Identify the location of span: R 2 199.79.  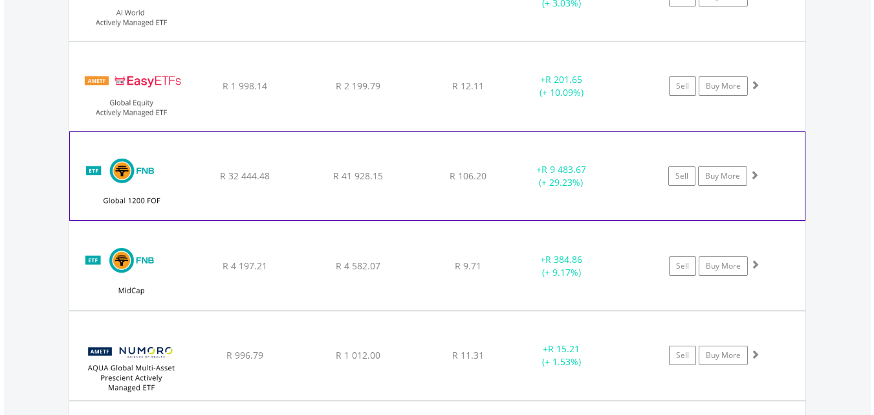
(358, 85).